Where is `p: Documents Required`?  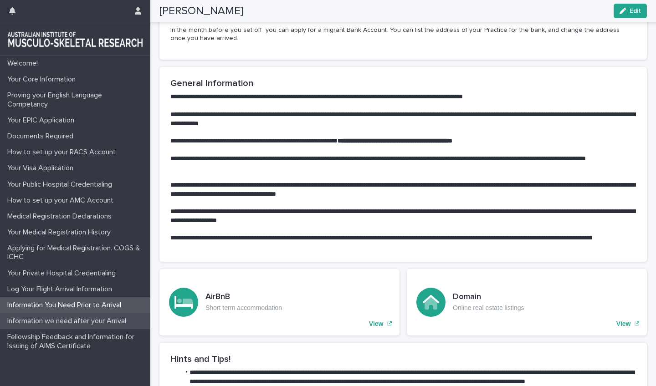
p: Documents Required is located at coordinates (42, 136).